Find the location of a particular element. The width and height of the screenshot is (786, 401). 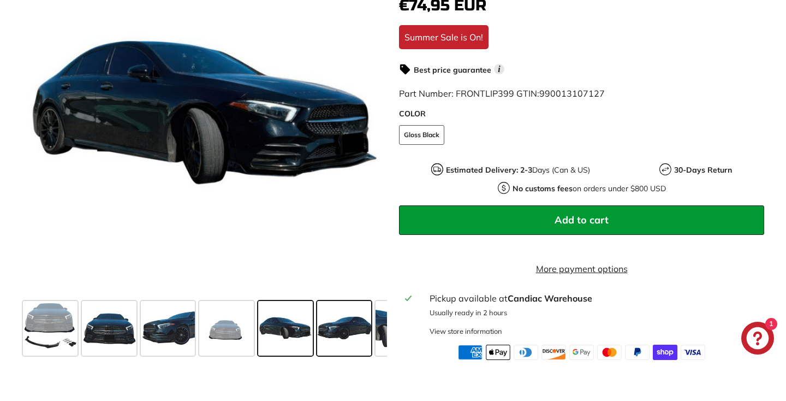

strong: Best price guarantee is located at coordinates (452, 70).